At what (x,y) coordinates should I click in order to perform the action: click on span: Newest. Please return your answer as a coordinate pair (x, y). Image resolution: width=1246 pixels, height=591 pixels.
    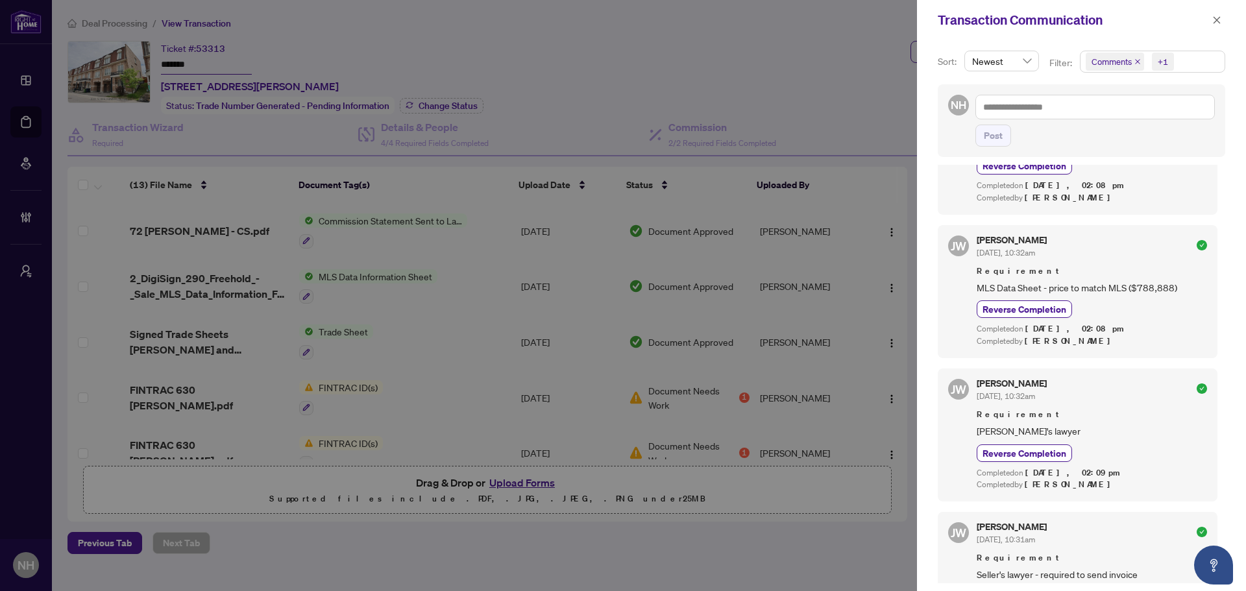
    Looking at the image, I should click on (1001, 61).